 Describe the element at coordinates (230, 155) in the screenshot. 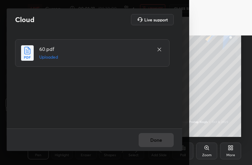

I see `div: More` at that location.